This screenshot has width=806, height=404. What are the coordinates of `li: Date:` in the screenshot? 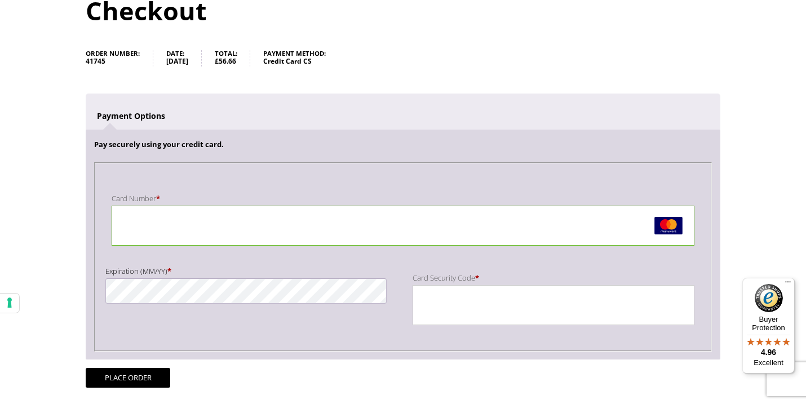 It's located at (184, 58).